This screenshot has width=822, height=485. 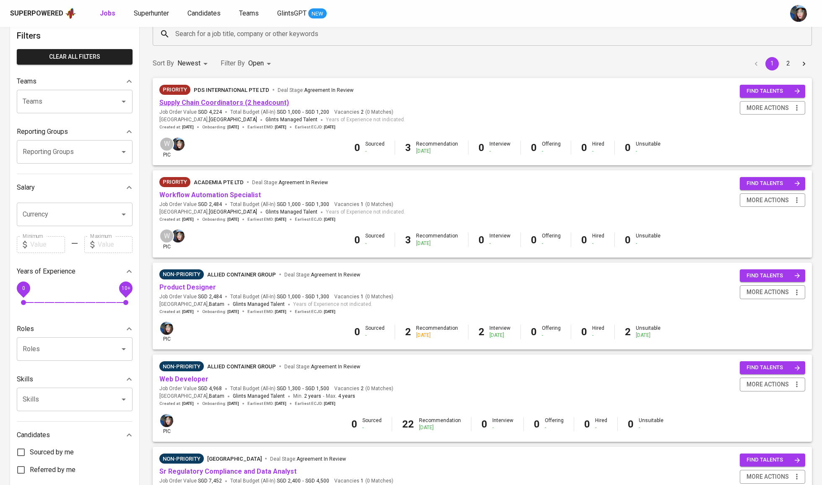 I want to click on b: 2, so click(x=408, y=332).